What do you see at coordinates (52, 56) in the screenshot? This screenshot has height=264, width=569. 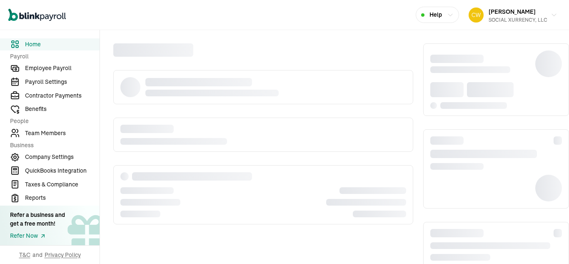 I see `span: Payroll` at bounding box center [52, 56].